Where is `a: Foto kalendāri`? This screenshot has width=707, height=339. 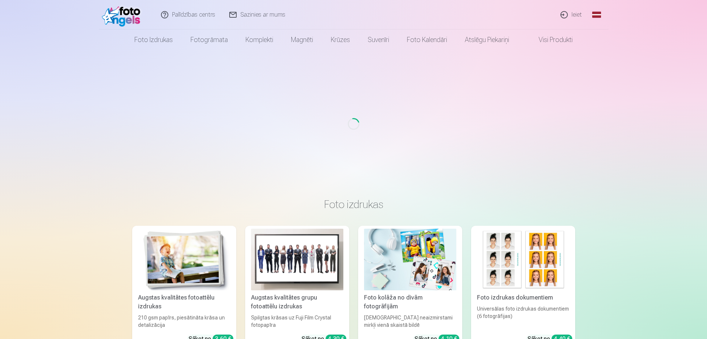 a: Foto kalendāri is located at coordinates (427, 40).